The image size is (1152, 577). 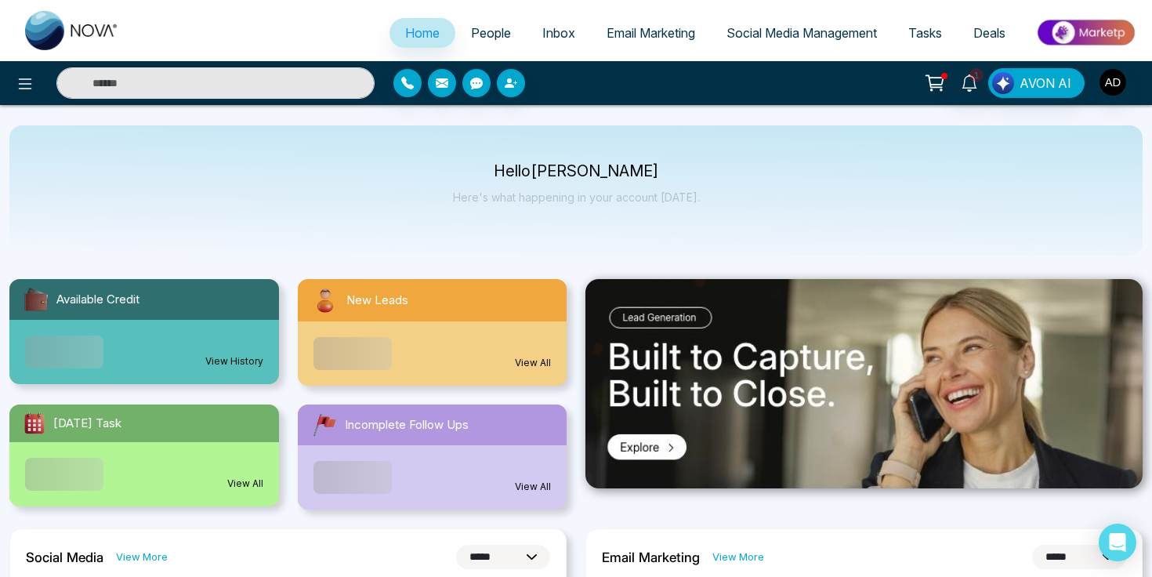 I want to click on span: Social Media Management, so click(x=802, y=33).